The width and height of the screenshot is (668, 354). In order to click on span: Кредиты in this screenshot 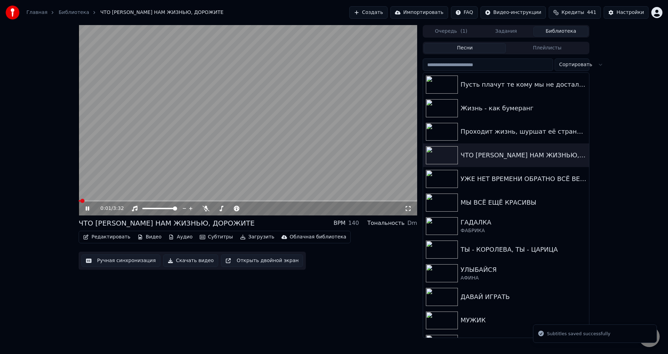, I will do `click(573, 13)`.